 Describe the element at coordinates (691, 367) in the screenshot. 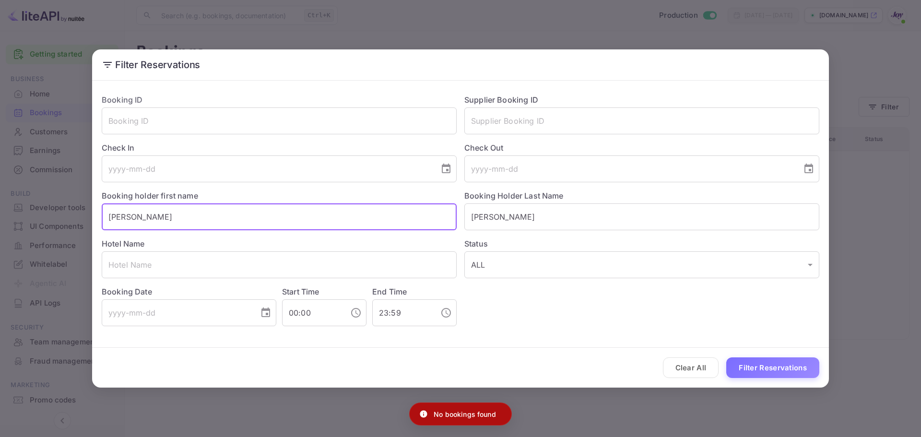

I see `button: Clear All` at that location.